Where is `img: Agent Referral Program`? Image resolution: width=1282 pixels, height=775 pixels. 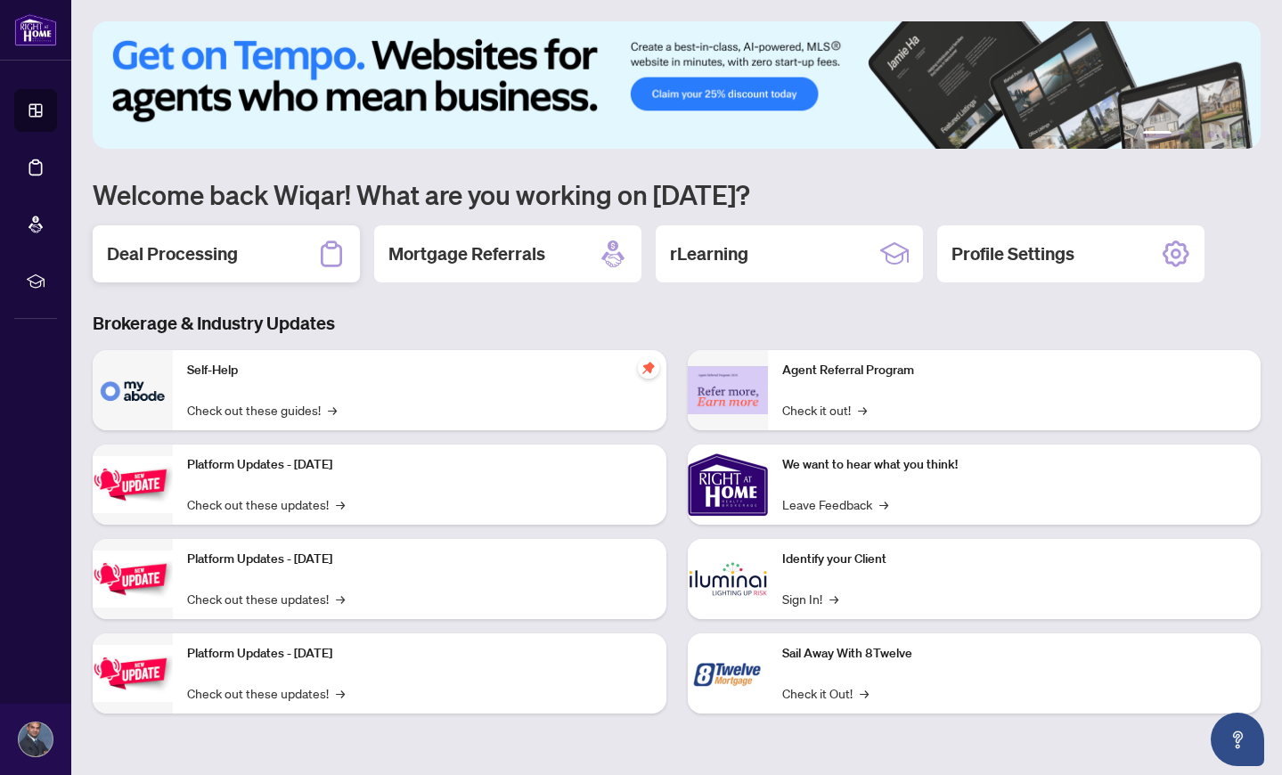 img: Agent Referral Program is located at coordinates (728, 390).